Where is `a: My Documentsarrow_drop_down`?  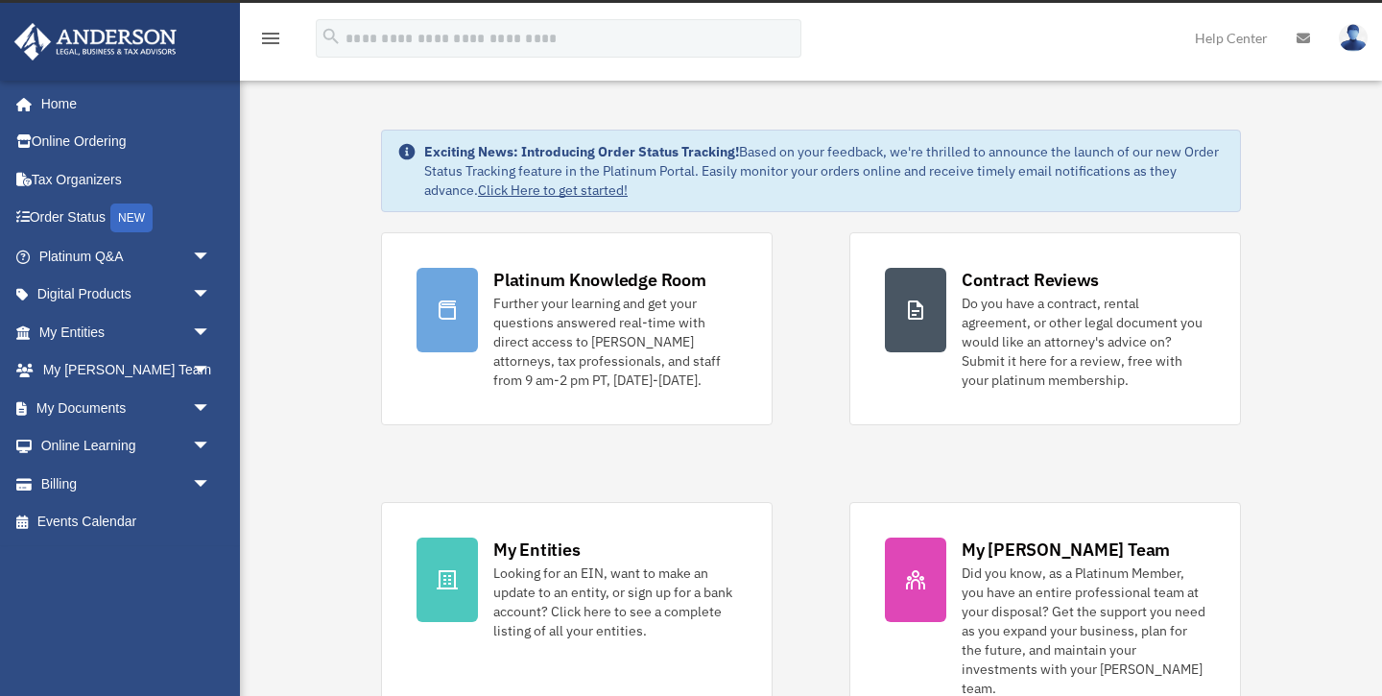
a: My Documentsarrow_drop_down is located at coordinates (127, 408).